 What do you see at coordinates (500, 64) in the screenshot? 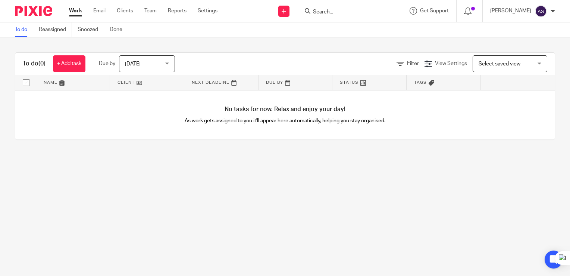
I see `span: Select saved view` at bounding box center [500, 64].